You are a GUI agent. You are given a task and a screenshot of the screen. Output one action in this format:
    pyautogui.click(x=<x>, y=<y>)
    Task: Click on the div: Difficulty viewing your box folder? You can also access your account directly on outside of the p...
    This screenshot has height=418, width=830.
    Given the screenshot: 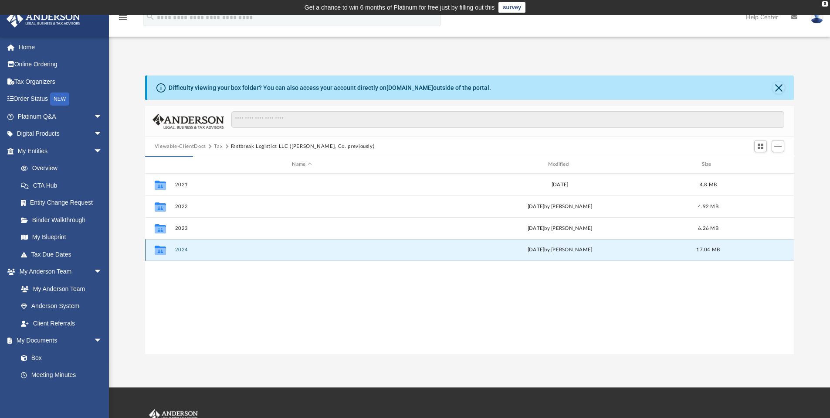 What is the action you would take?
    pyautogui.click(x=330, y=88)
    